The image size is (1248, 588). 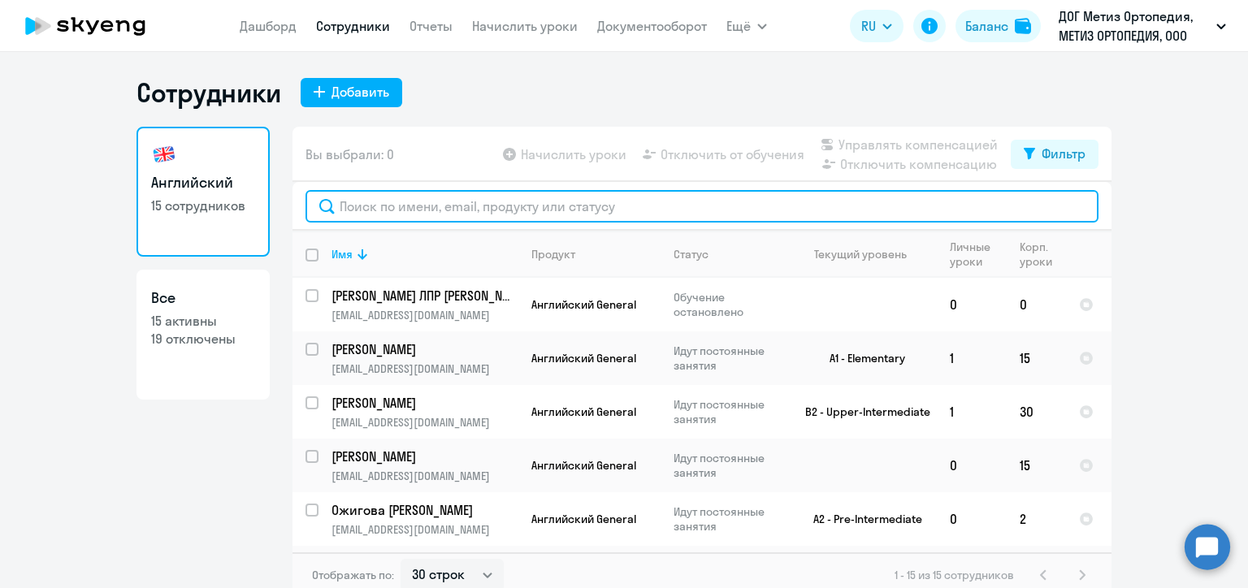 What do you see at coordinates (164, 154) in the screenshot?
I see `img: english` at bounding box center [164, 154].